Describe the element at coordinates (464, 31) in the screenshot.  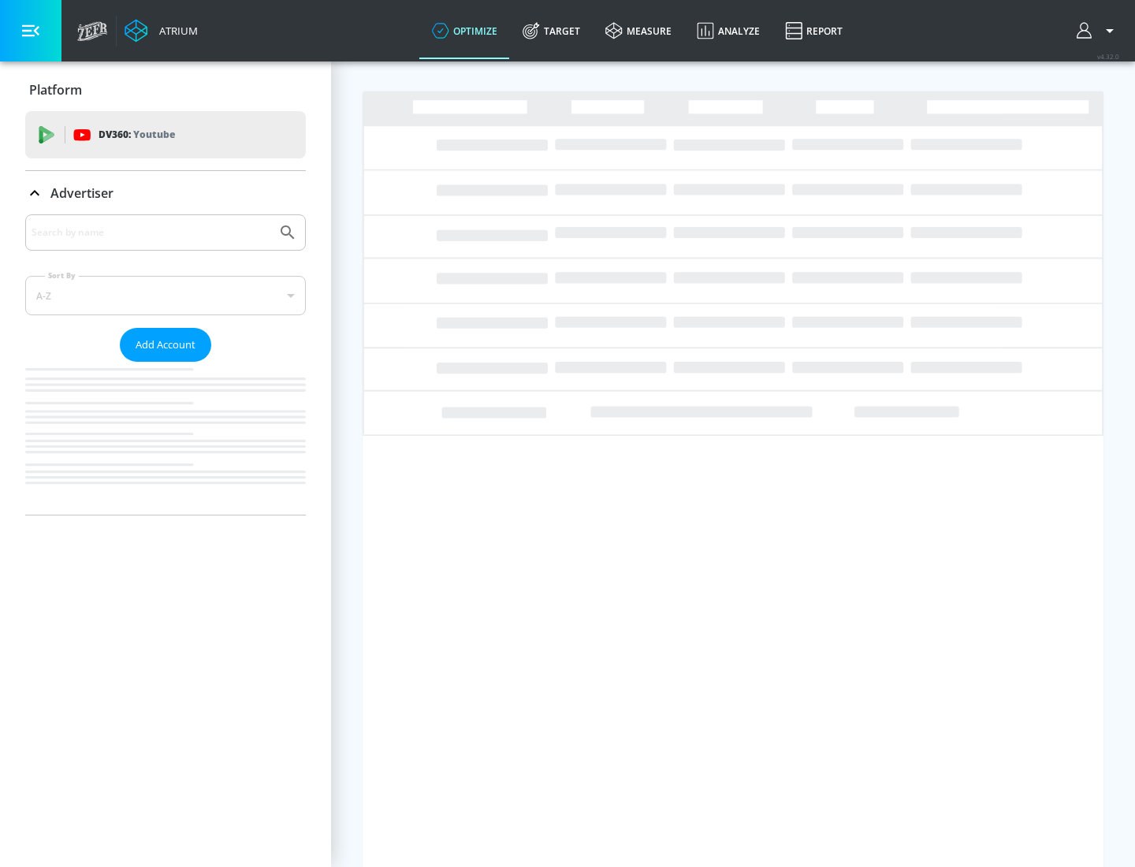
I see `a: optimize` at that location.